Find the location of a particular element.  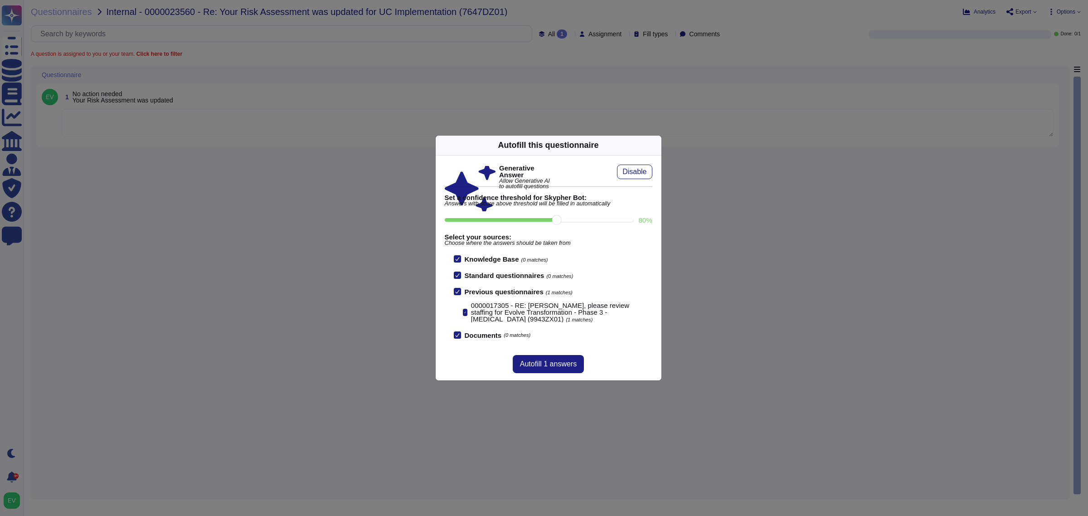

button: Disable is located at coordinates (634, 172).